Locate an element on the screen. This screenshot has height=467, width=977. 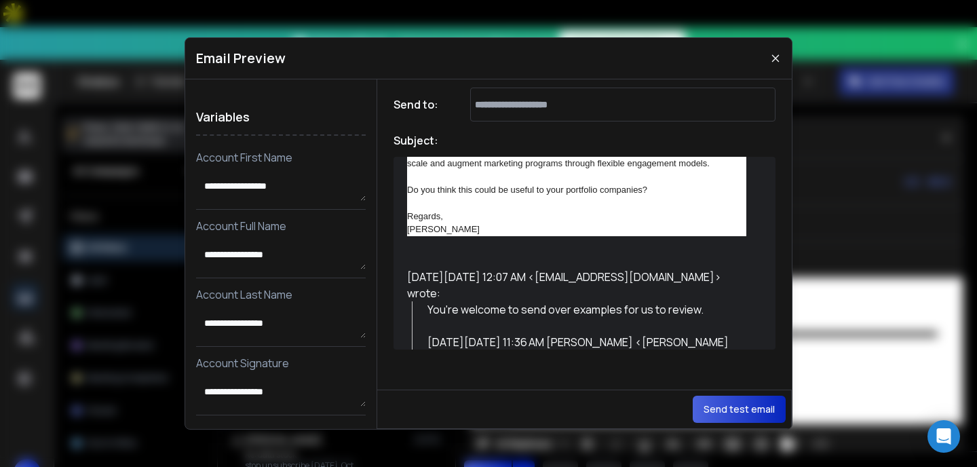
div: You're welcome to send over examples for us to review. is located at coordinates (587, 310).